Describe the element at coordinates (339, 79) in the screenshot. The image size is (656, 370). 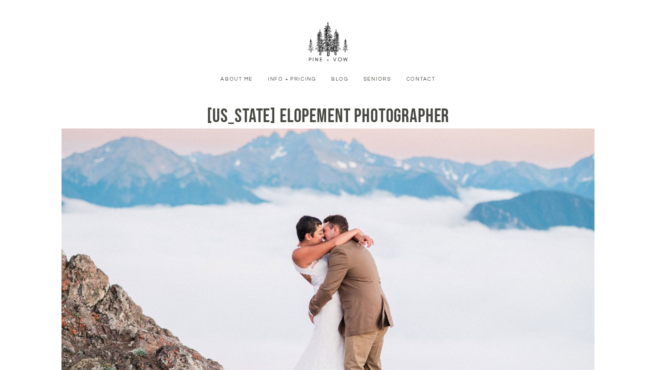
I see `a: Blog` at that location.